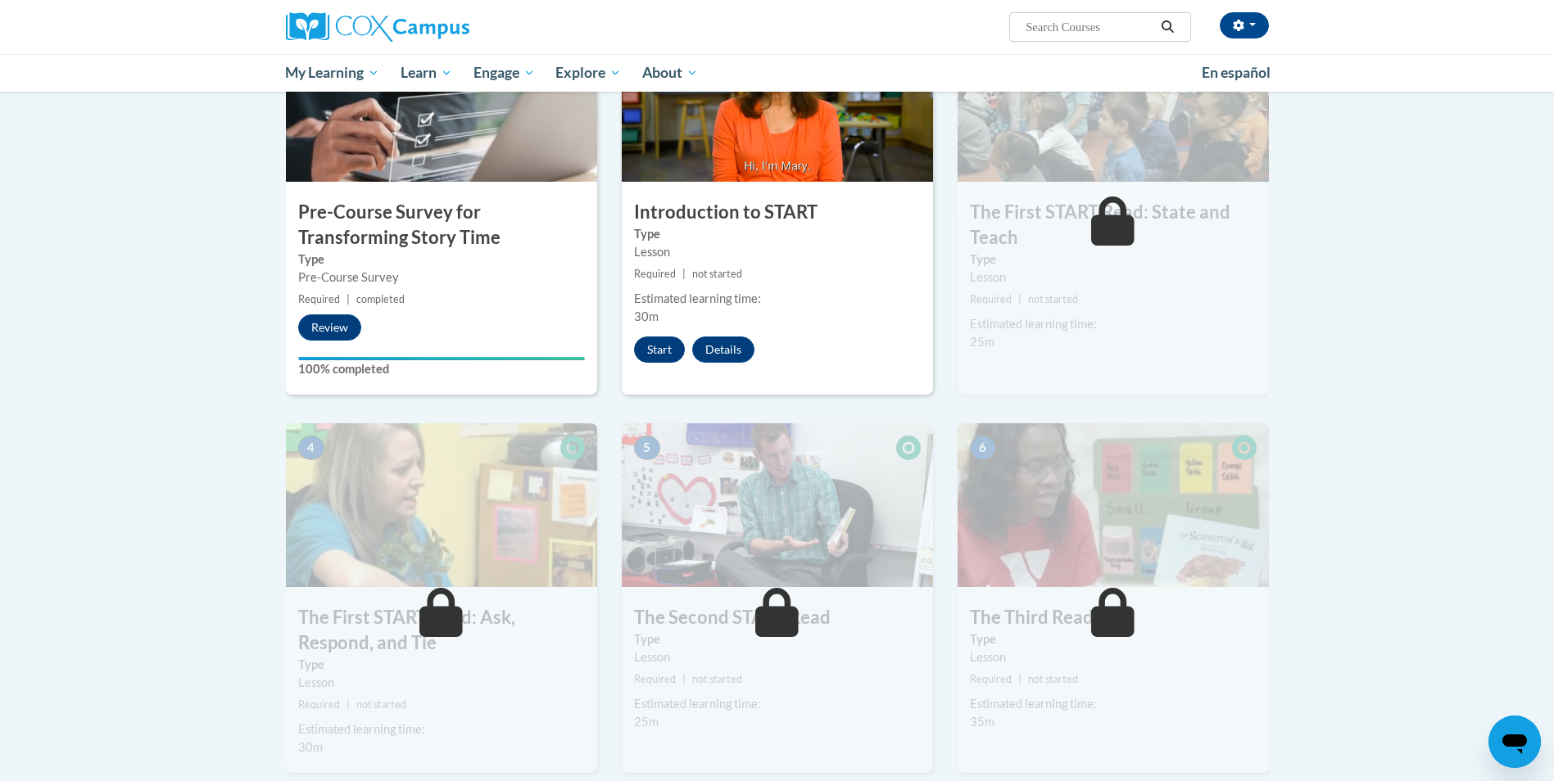 This screenshot has height=781, width=1554. I want to click on span: Explore, so click(588, 73).